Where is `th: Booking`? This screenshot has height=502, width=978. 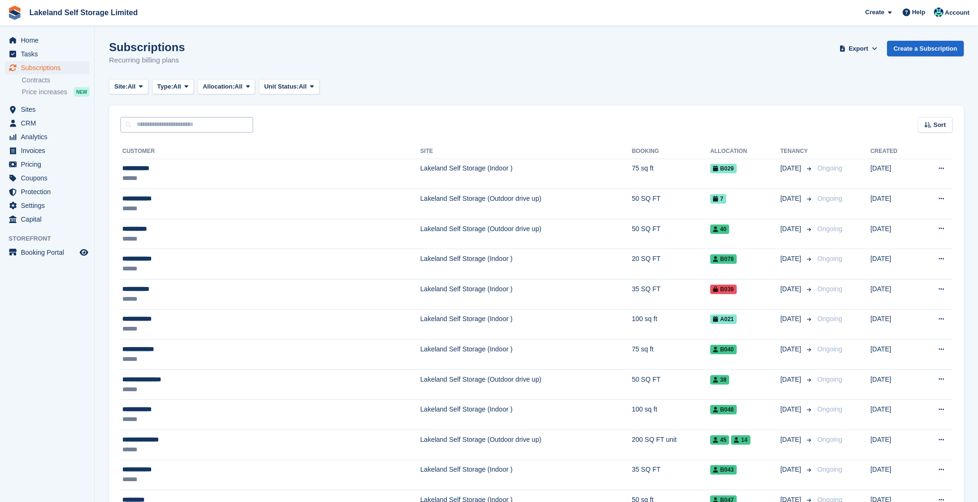 th: Booking is located at coordinates (671, 152).